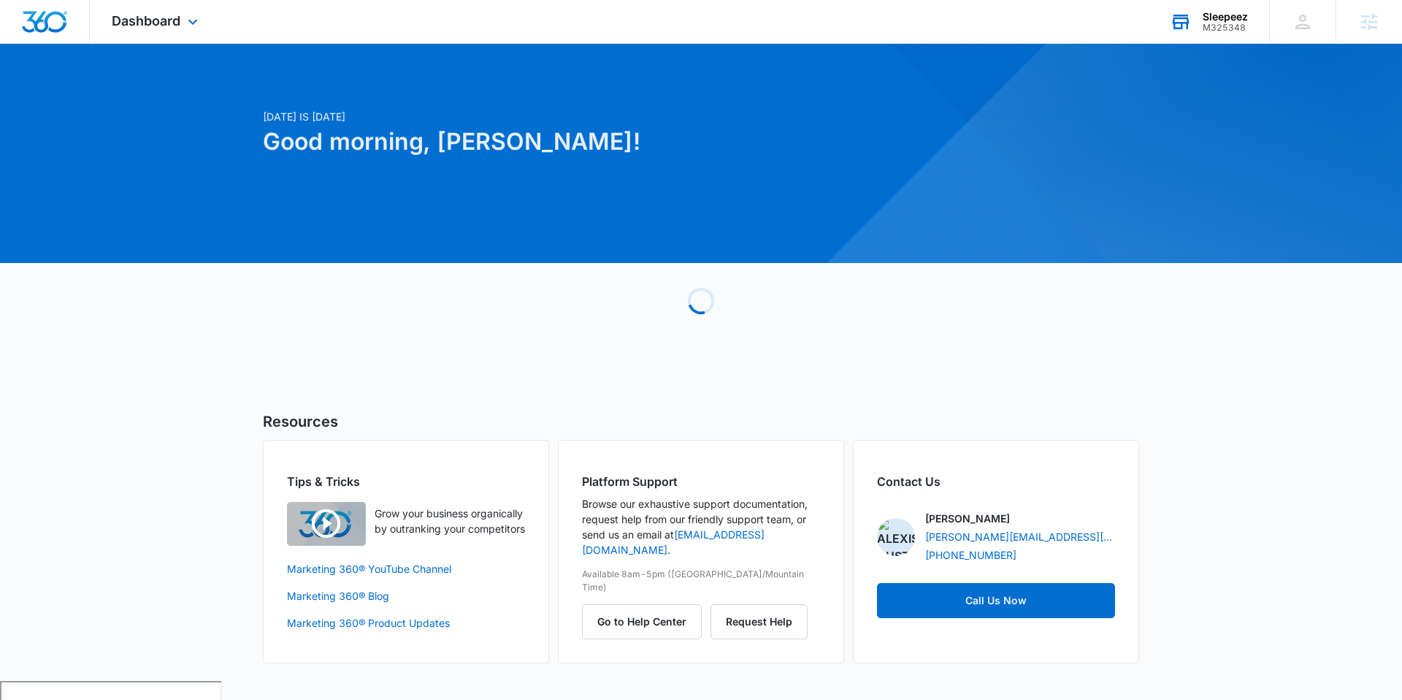 The width and height of the screenshot is (1402, 700). What do you see at coordinates (93, 91) in the screenshot?
I see `div: Domain Overview` at bounding box center [93, 91].